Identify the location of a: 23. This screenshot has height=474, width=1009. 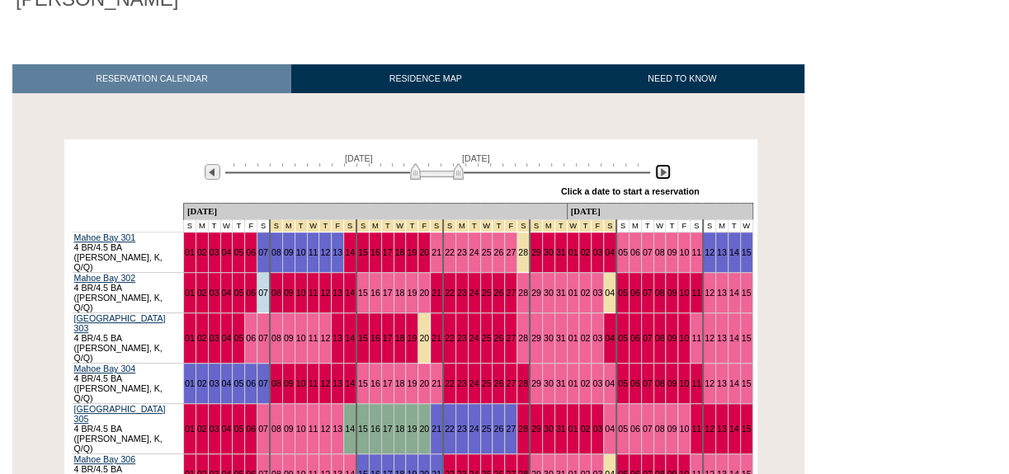
(462, 429).